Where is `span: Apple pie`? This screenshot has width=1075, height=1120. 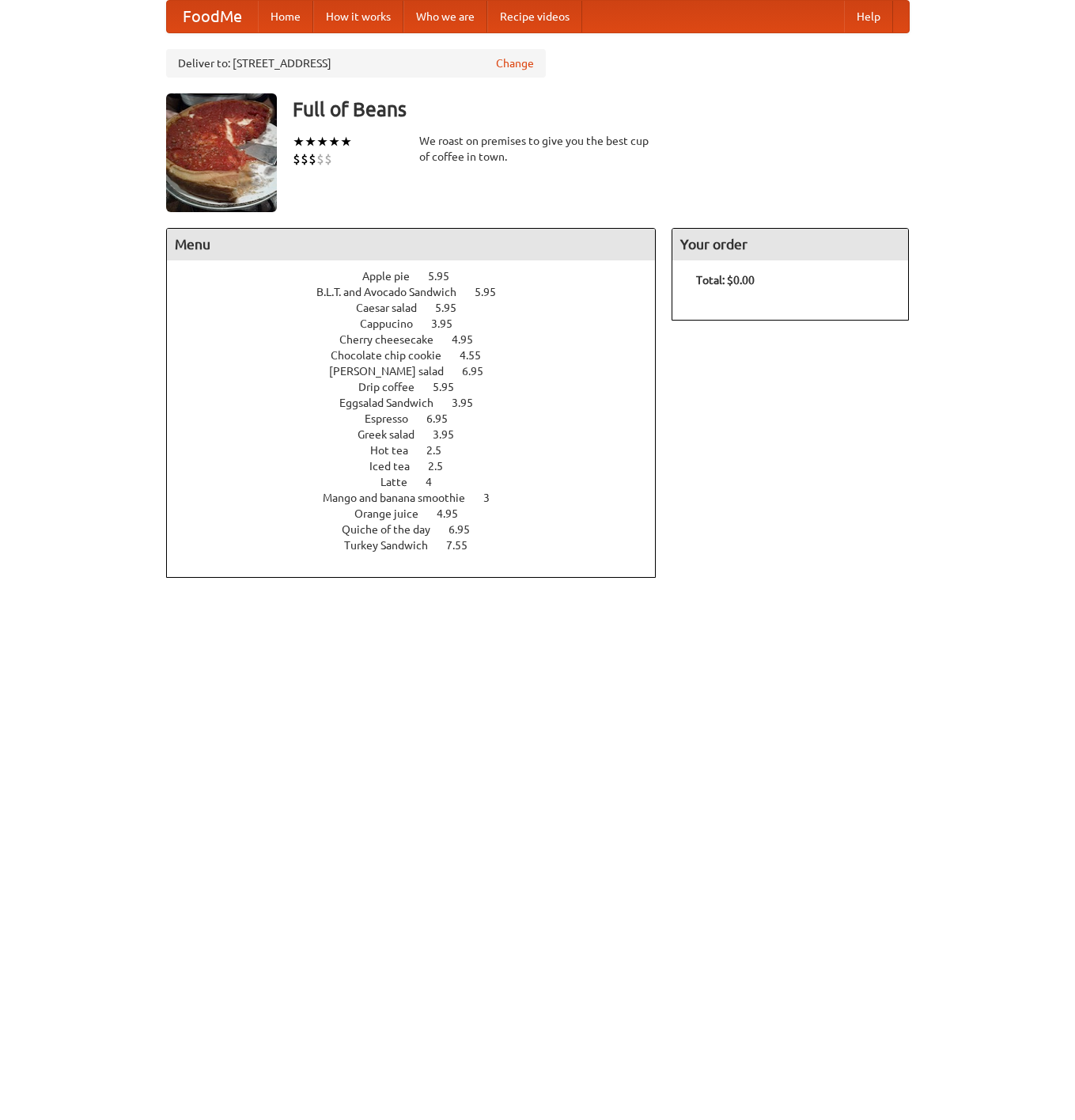
span: Apple pie is located at coordinates (394, 276).